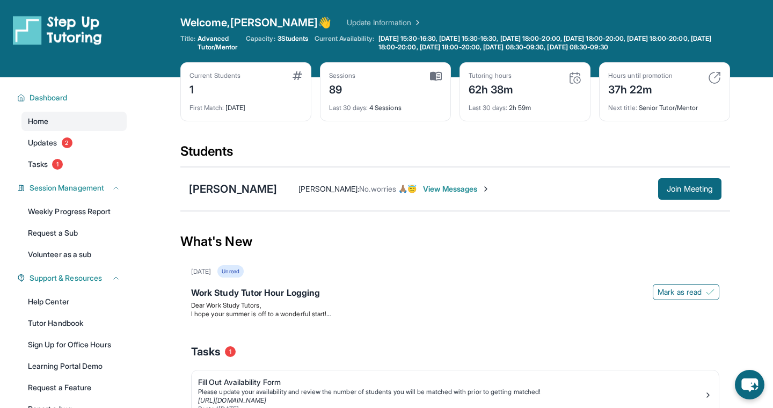 Image resolution: width=773 pixels, height=408 pixels. What do you see at coordinates (342, 89) in the screenshot?
I see `div: 89` at bounding box center [342, 89].